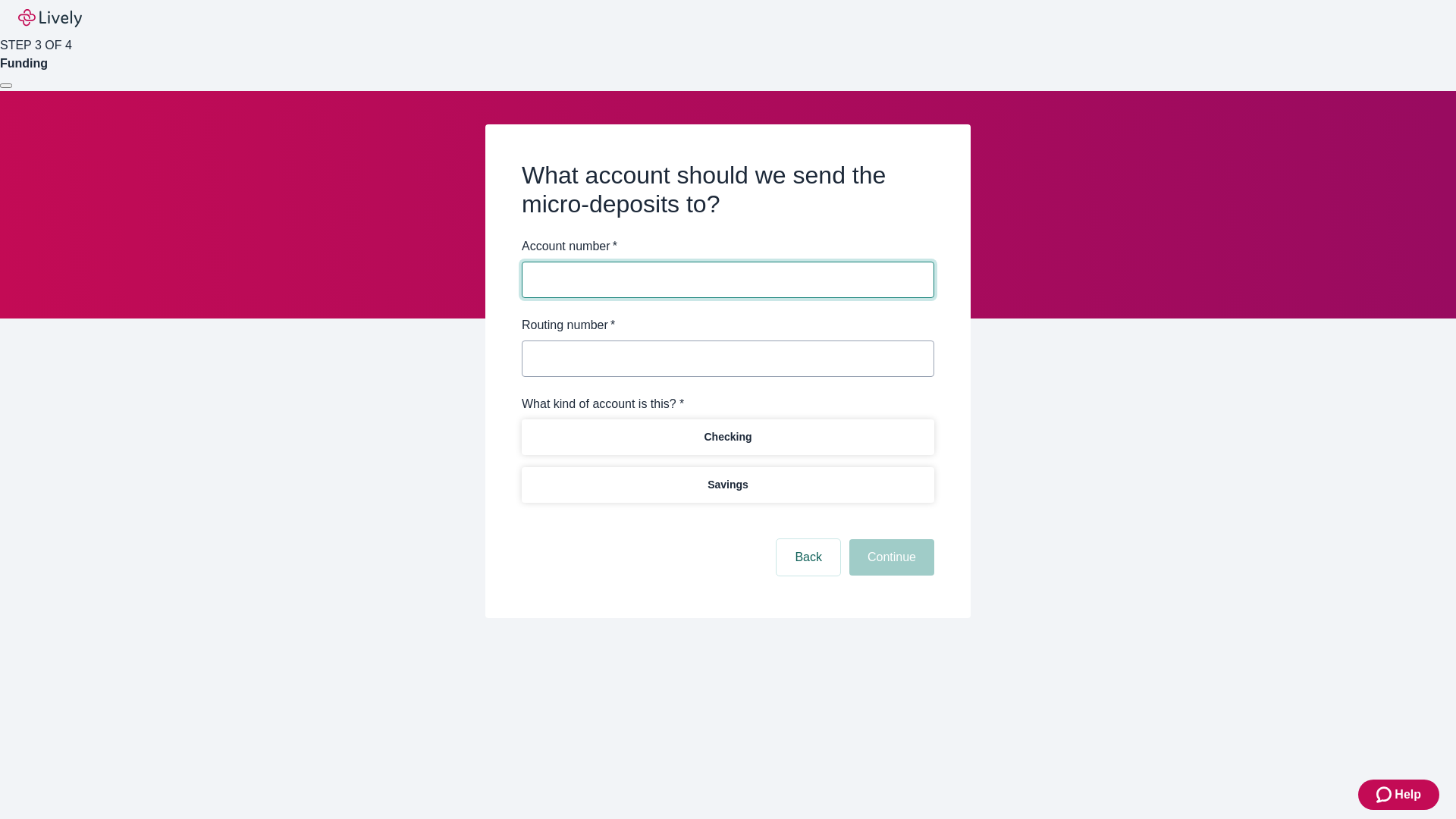 This screenshot has width=1456, height=819. Describe the element at coordinates (1407, 795) in the screenshot. I see `span: Help` at that location.